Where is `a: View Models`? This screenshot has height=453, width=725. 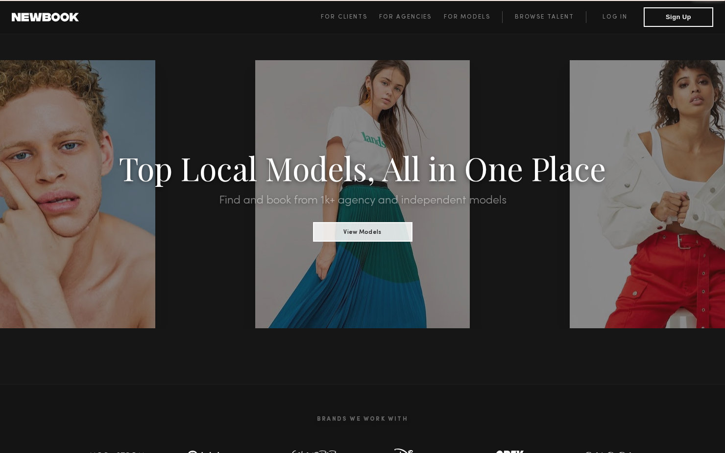 a: View Models is located at coordinates (362, 231).